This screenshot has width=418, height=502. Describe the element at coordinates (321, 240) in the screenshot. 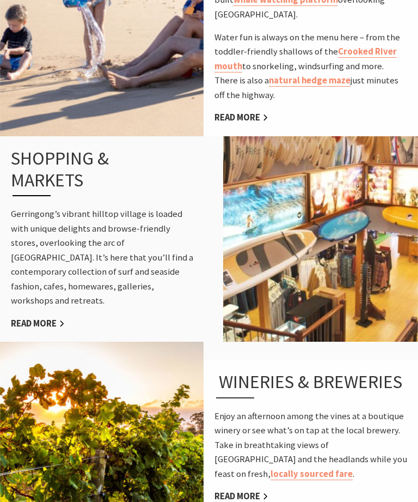

I see `img: Natural Necessity Shop Upstairs` at that location.